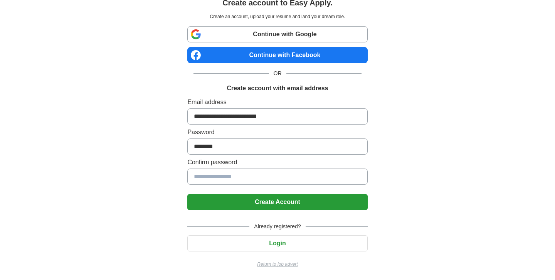 The height and width of the screenshot is (280, 555). What do you see at coordinates (277, 132) in the screenshot?
I see `label: Password` at bounding box center [277, 132].